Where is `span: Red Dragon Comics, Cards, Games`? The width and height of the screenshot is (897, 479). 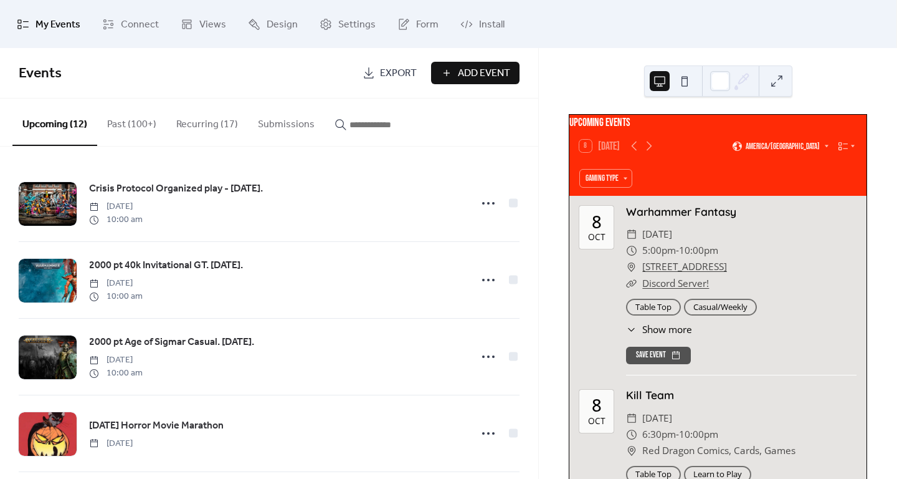
span: Red Dragon Comics, Cards, Games is located at coordinates (719, 451).